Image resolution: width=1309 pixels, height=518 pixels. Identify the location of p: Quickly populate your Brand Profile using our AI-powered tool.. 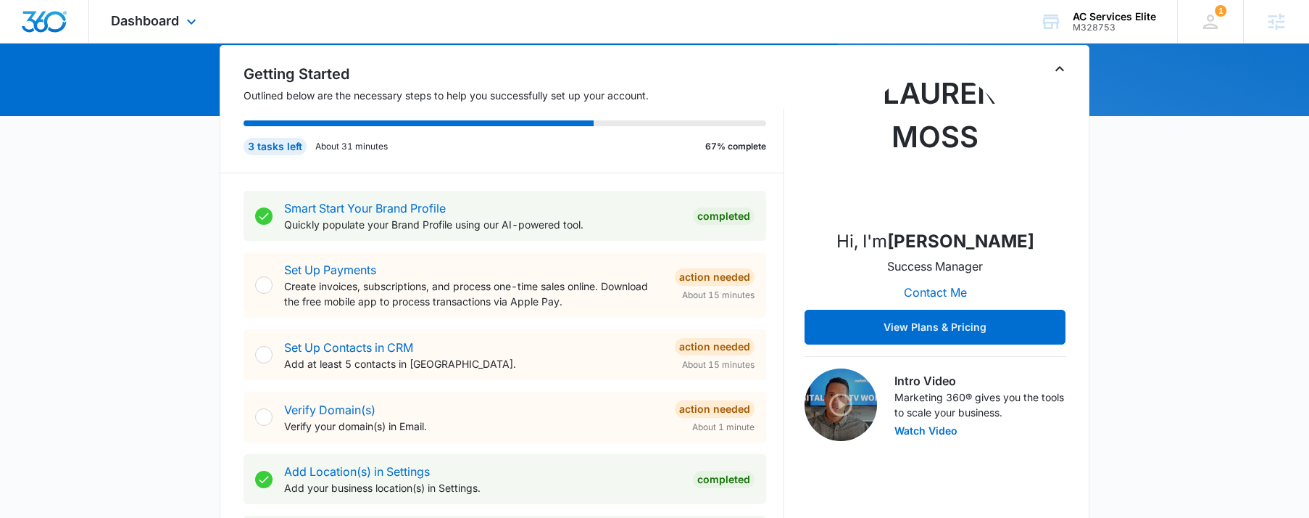
(483, 224).